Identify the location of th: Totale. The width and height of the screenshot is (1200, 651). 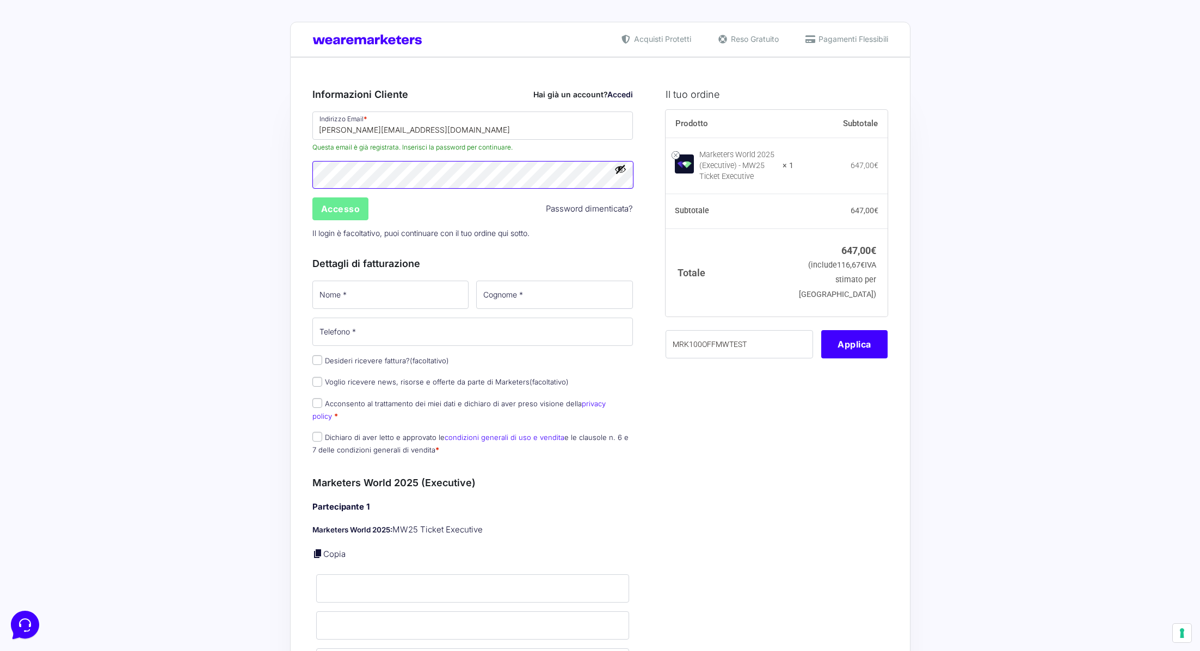
(729, 272).